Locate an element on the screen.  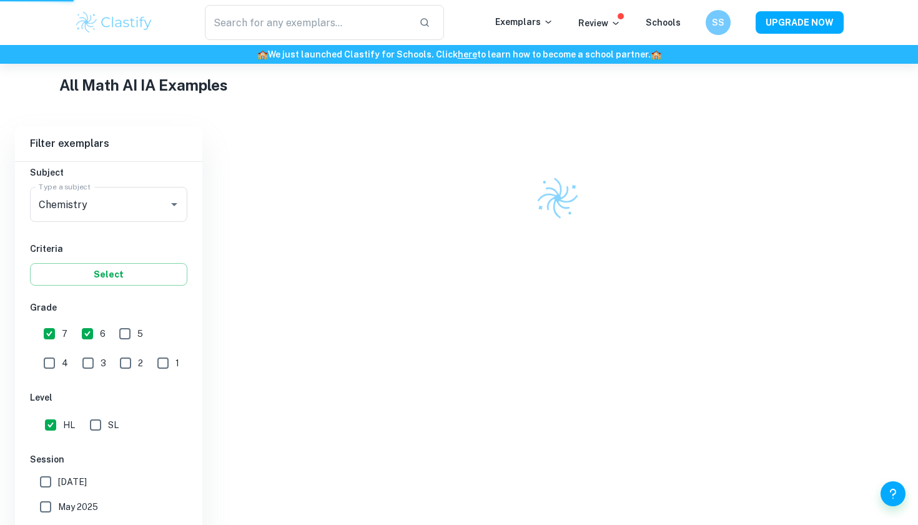
span: 5 is located at coordinates (140, 334).